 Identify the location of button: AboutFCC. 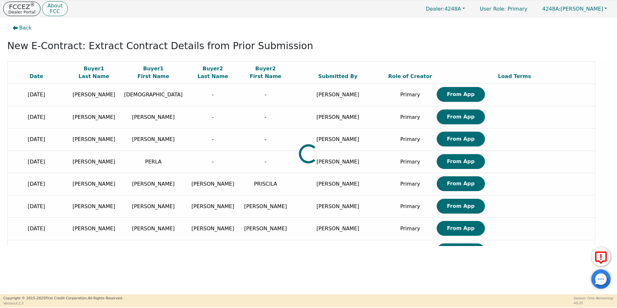
(55, 9).